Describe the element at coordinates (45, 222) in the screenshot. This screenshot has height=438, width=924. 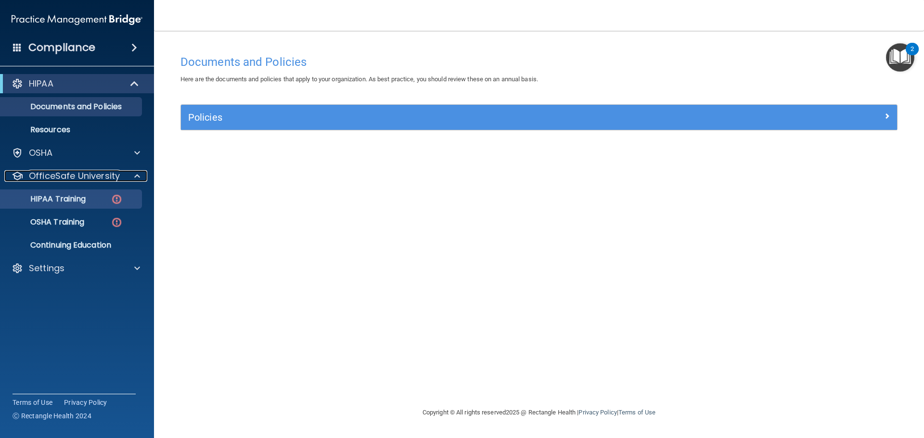
I see `p: OSHA Training` at that location.